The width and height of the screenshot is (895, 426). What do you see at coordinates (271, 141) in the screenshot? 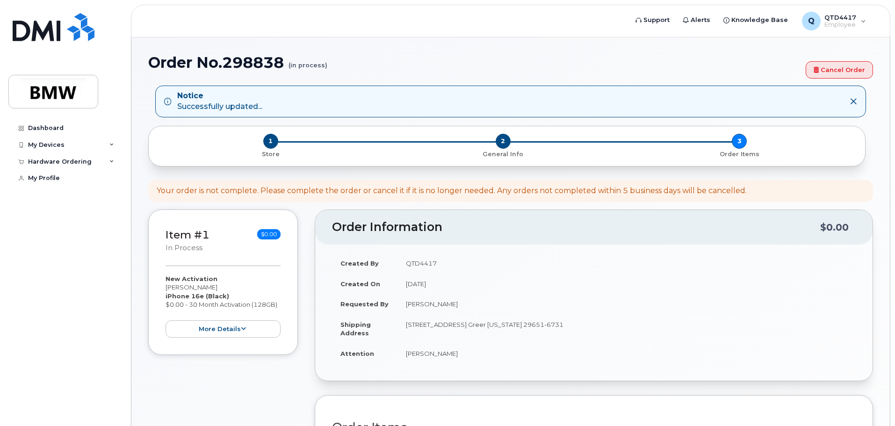
I see `span: 1` at bounding box center [271, 141].